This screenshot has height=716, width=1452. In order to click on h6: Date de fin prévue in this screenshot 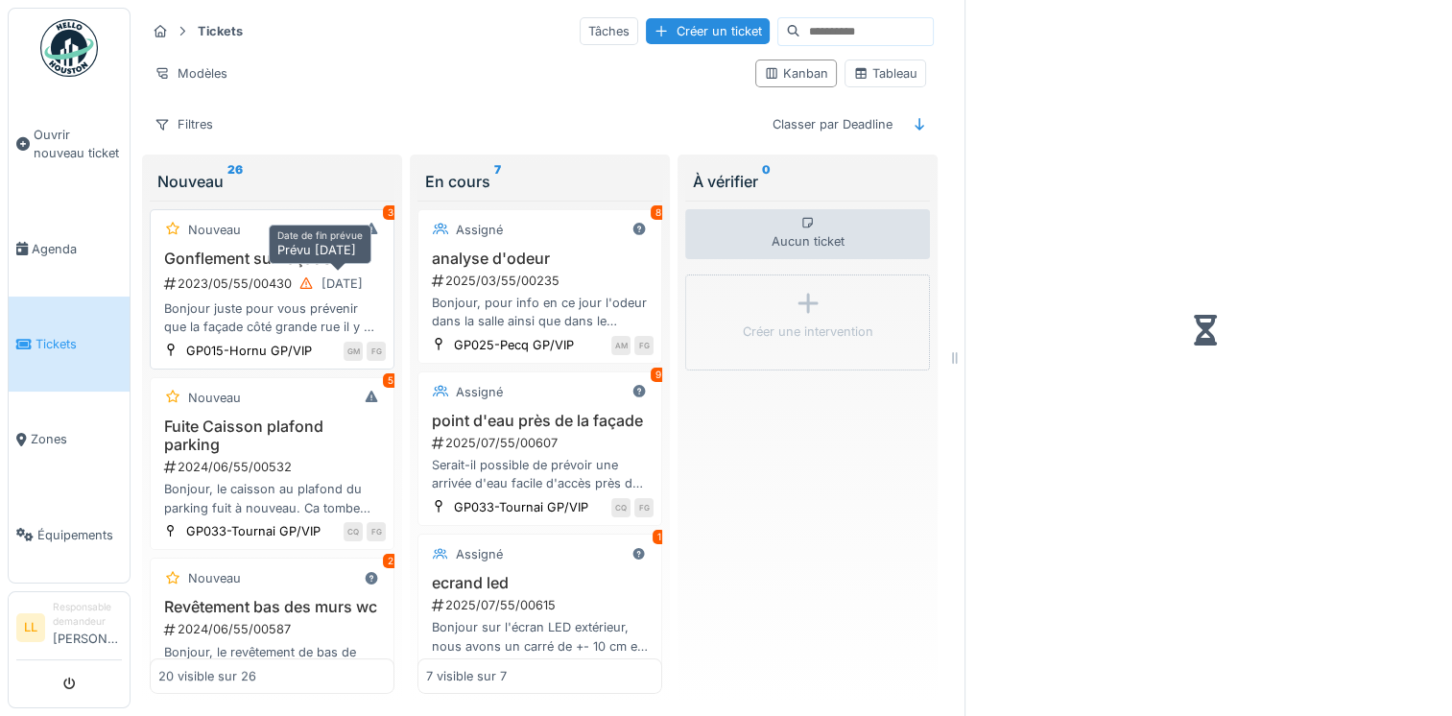, I will do `click(320, 235)`.